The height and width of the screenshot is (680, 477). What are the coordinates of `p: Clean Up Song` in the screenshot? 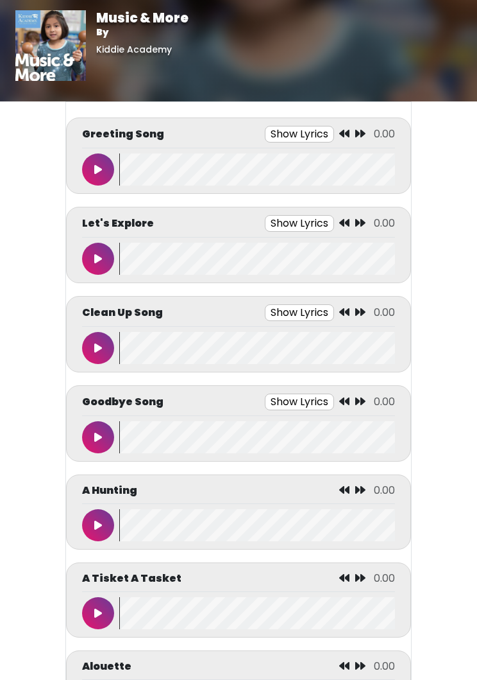 It's located at (123, 313).